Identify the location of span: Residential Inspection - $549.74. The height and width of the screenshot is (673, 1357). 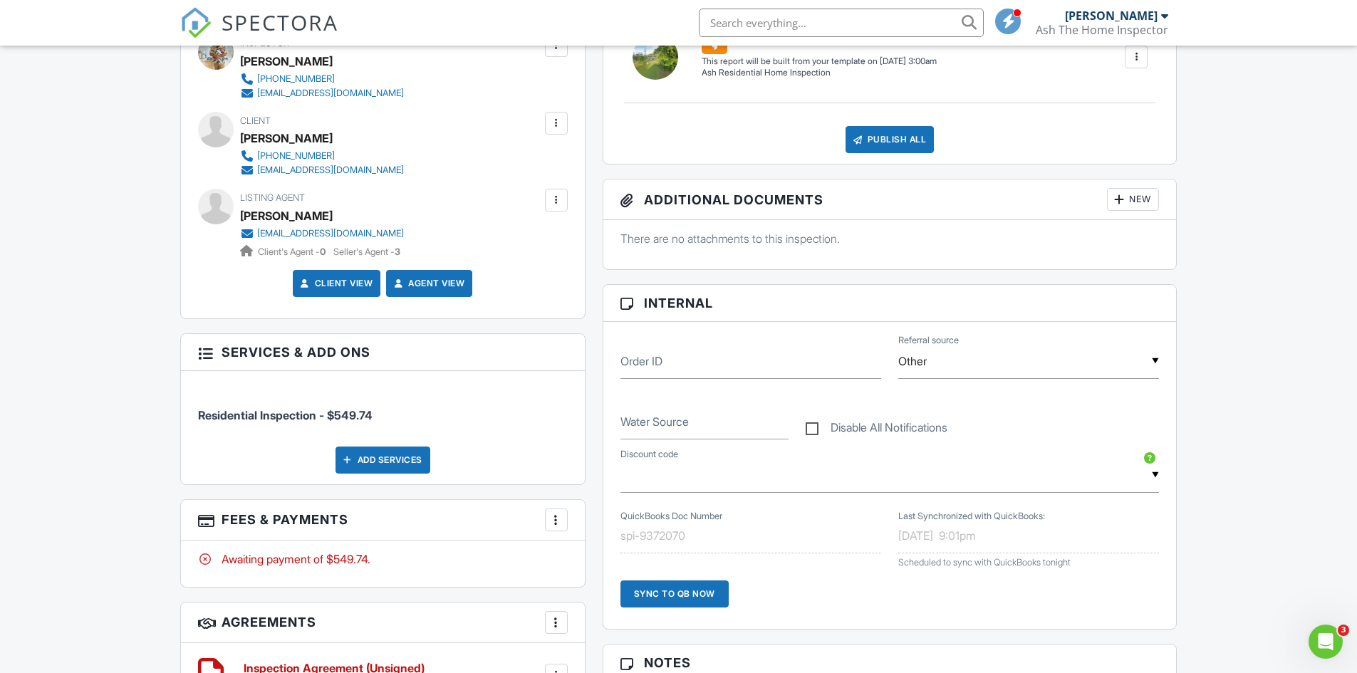
(285, 415).